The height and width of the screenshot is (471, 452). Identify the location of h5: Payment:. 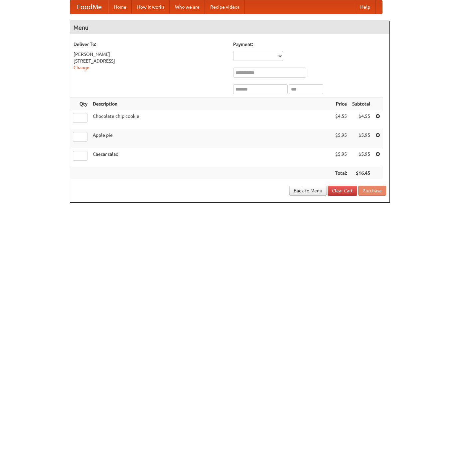
(310, 44).